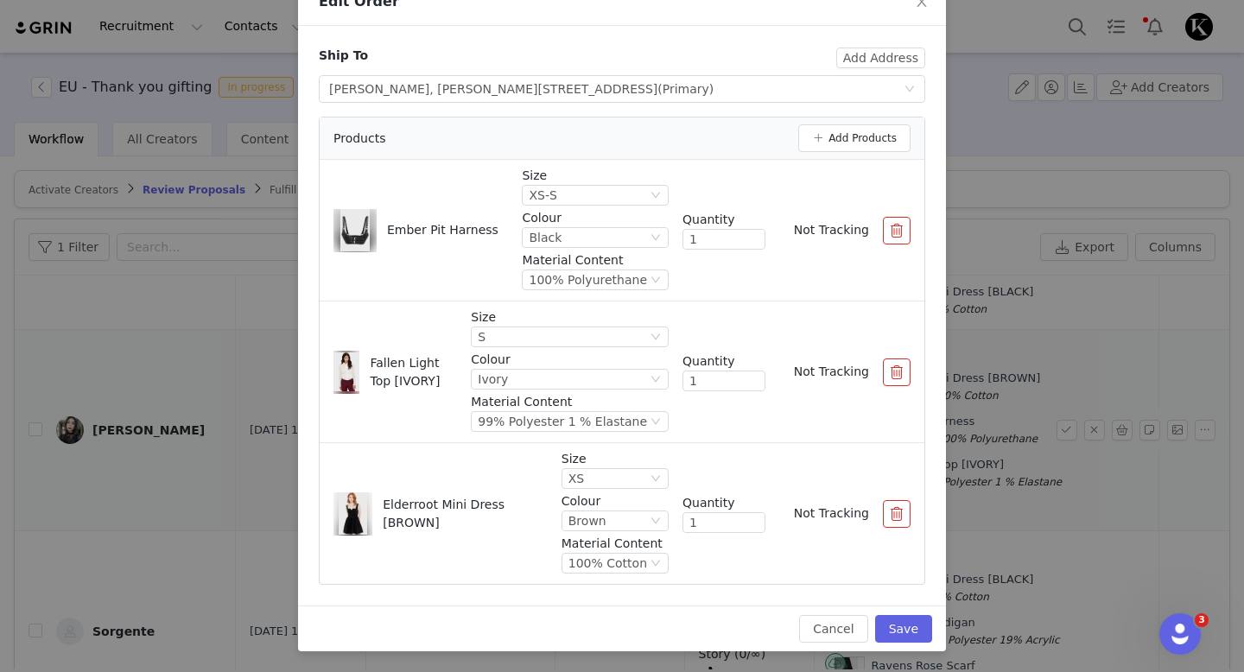  I want to click on div: 99% Polyester 1 % Elastane, so click(562, 421).